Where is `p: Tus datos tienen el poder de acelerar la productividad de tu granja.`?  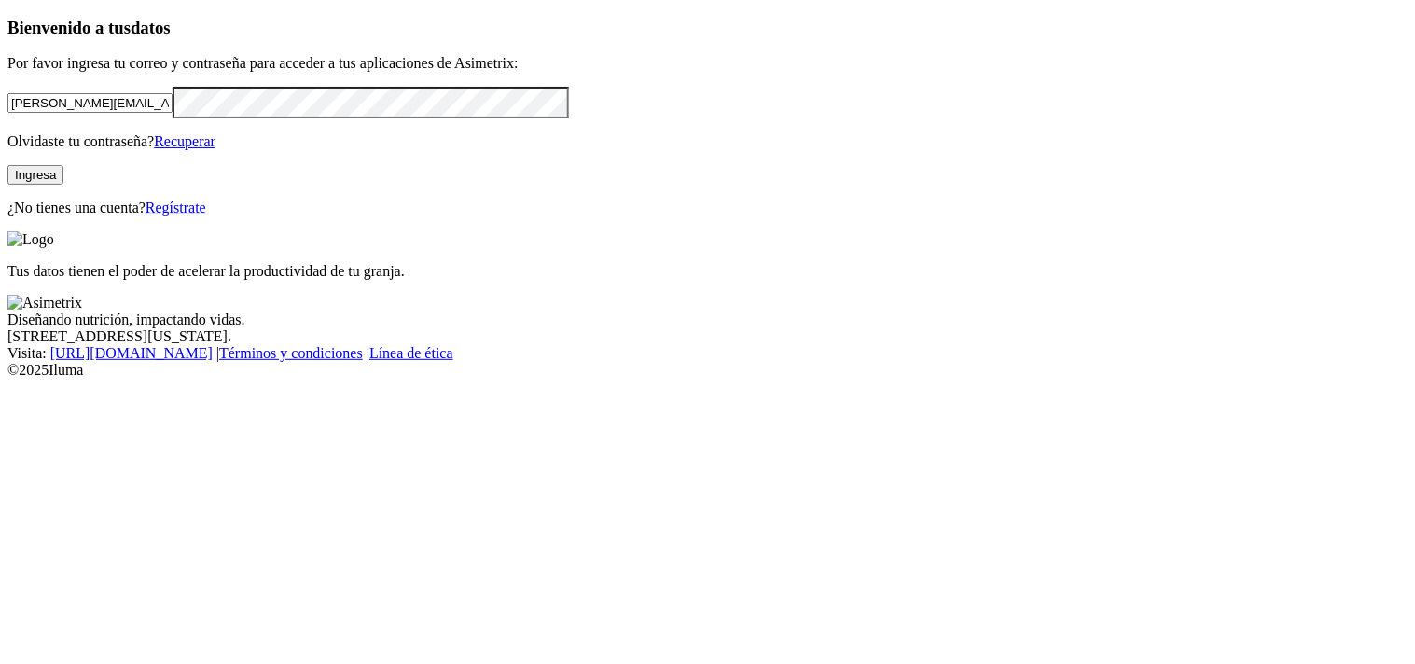 p: Tus datos tienen el poder de acelerar la productividad de tu granja. is located at coordinates (707, 271).